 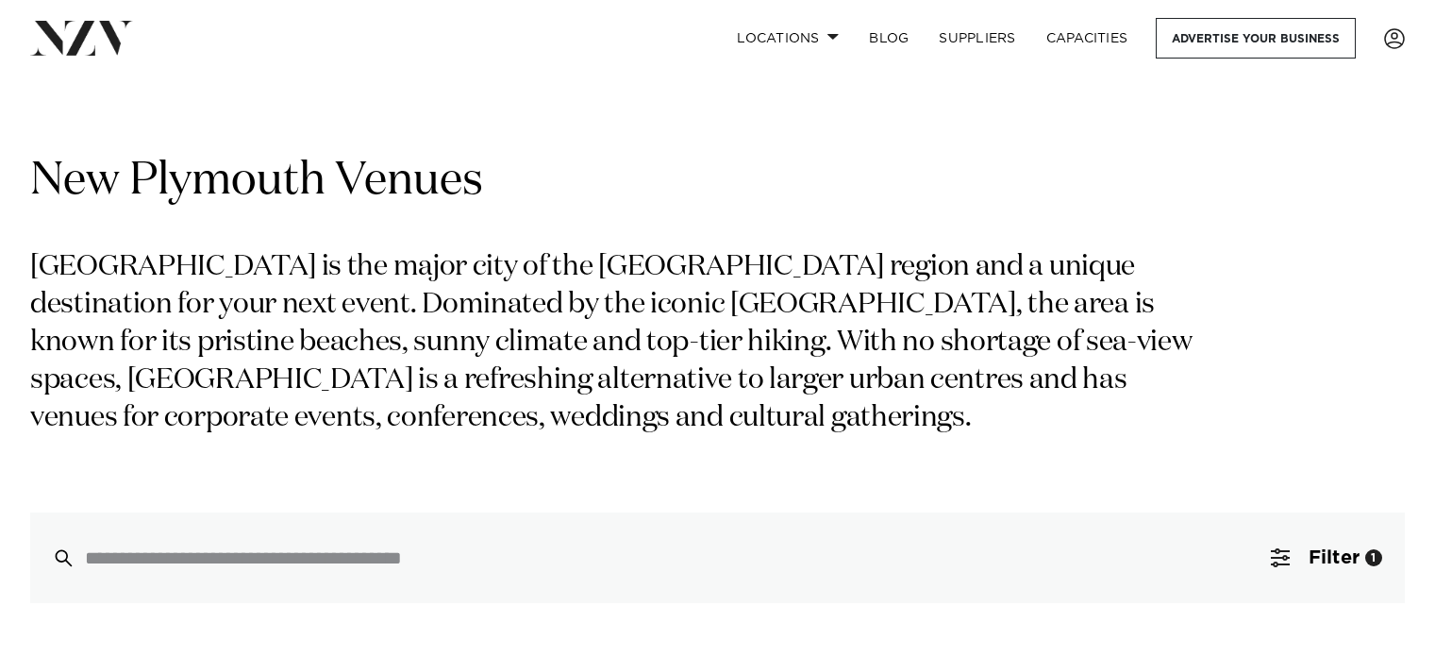 What do you see at coordinates (788, 38) in the screenshot?
I see `a: Locations` at bounding box center [788, 38].